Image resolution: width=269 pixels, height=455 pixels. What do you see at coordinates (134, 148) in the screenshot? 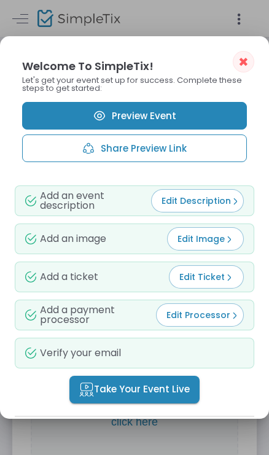
I see `button: Share Preview Link` at bounding box center [134, 148].